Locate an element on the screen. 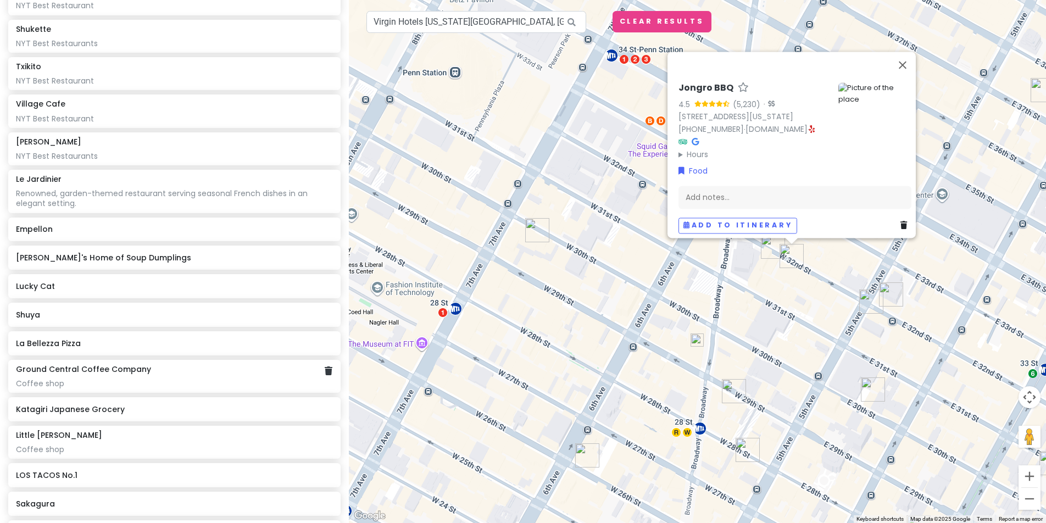 Image resolution: width=1046 pixels, height=523 pixels. input: Search a place is located at coordinates (476, 22).